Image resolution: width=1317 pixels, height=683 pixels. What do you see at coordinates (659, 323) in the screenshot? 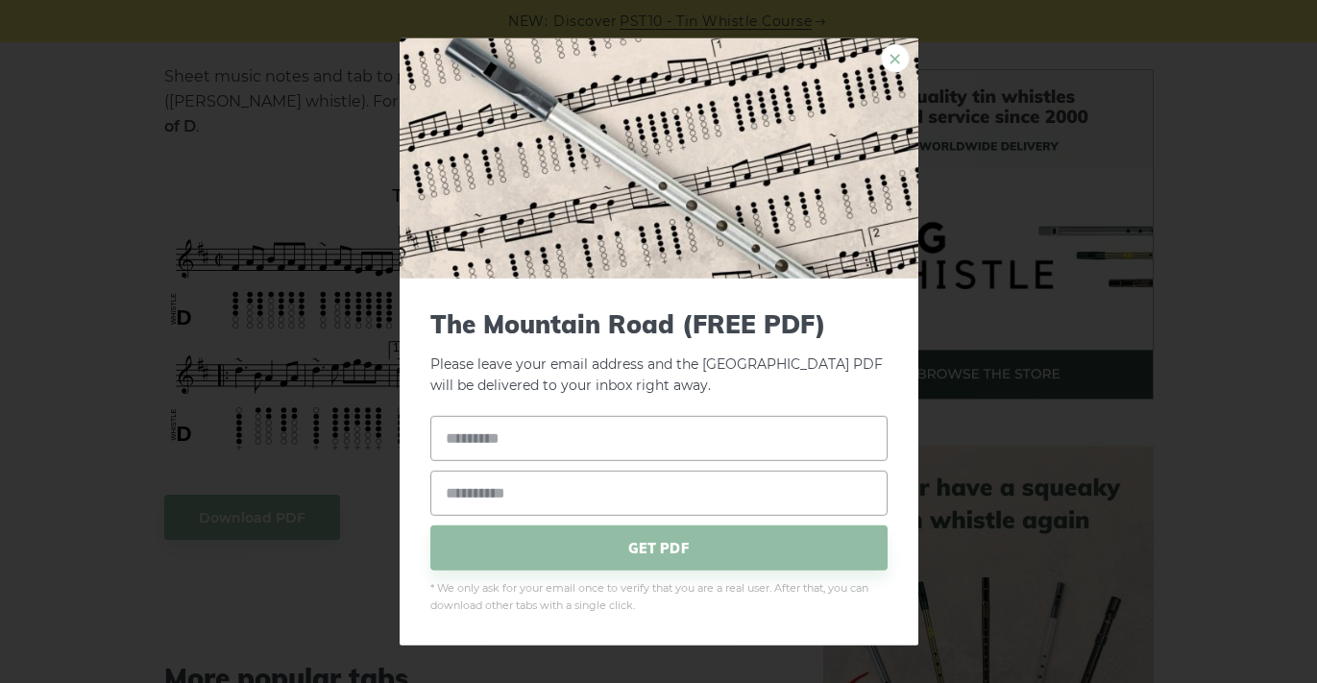
I see `span: The Mountain Road (FREE PDF)` at bounding box center [659, 323].